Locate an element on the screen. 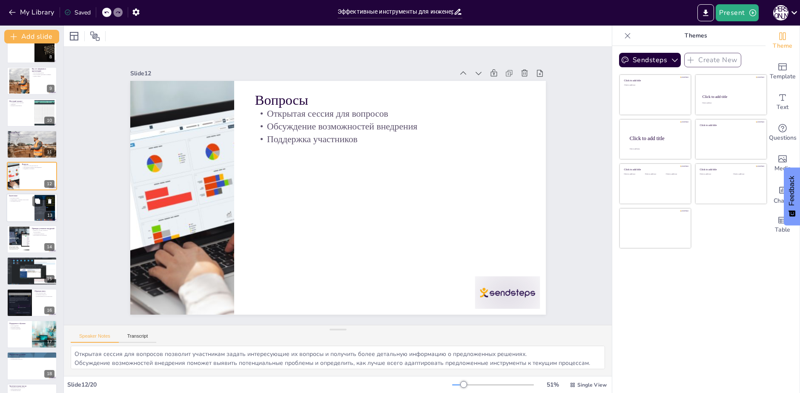 This screenshot has height=393, width=800. p: Проверка имен файлов is located at coordinates (20, 106).